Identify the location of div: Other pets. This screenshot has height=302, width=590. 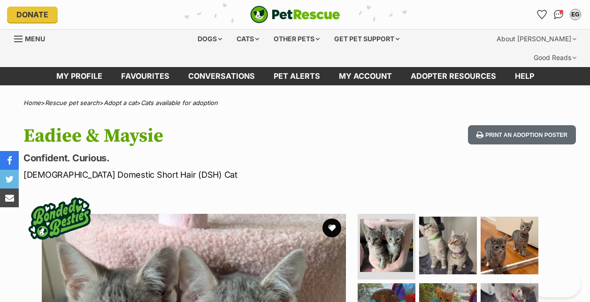
(297, 39).